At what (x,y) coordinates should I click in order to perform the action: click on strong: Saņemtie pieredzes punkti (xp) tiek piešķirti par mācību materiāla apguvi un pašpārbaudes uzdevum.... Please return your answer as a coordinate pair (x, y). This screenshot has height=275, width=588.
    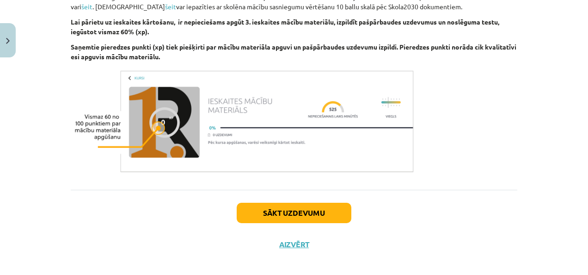
    Looking at the image, I should click on (293, 51).